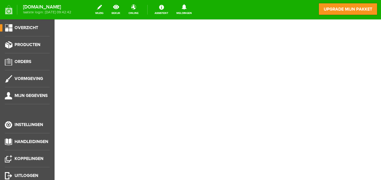 The image size is (381, 180). What do you see at coordinates (26, 28) in the screenshot?
I see `span: Overzicht` at bounding box center [26, 28].